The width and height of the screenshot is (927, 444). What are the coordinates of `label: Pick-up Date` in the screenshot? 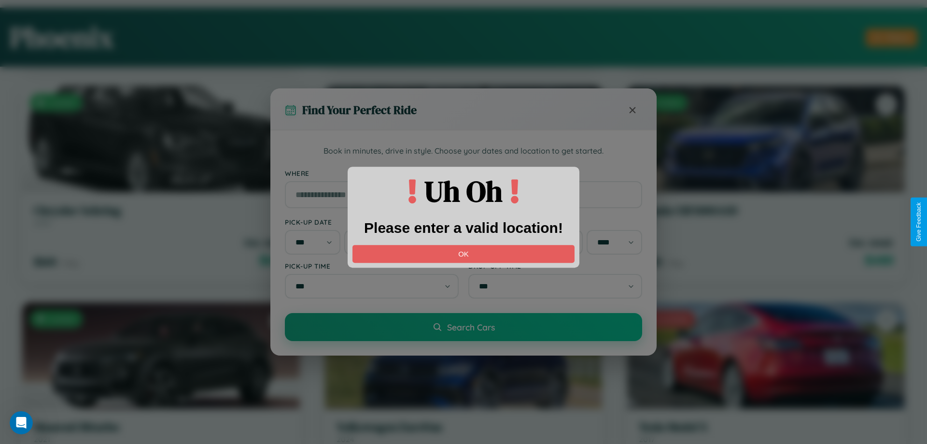 It's located at (372, 222).